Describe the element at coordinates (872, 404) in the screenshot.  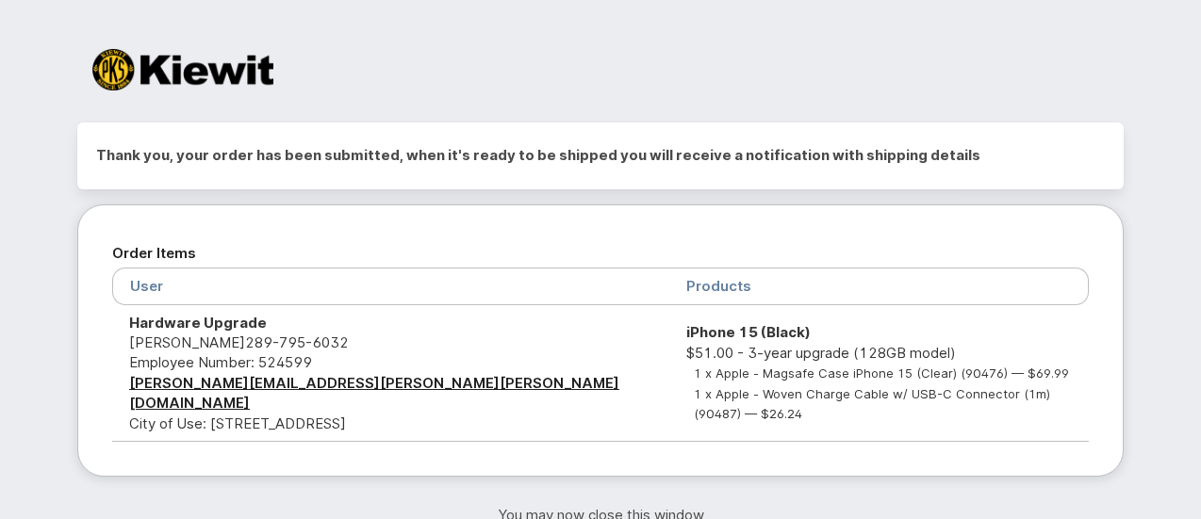
I see `small: 1 x Apple - Woven Charge Cable w/ USB-C Connector (1m) (90487) — $26.24` at that location.